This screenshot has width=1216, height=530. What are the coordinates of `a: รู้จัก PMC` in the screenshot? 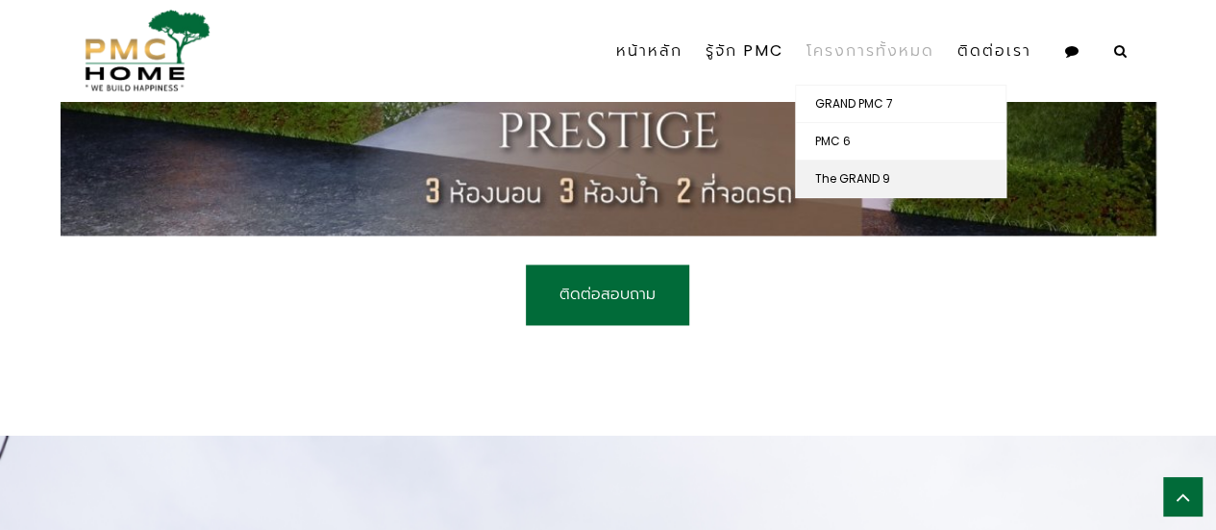 It's located at (744, 51).